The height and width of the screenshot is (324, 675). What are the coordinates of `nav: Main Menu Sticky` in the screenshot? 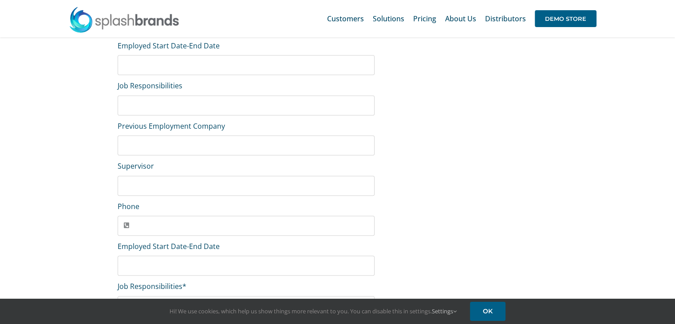 It's located at (462, 19).